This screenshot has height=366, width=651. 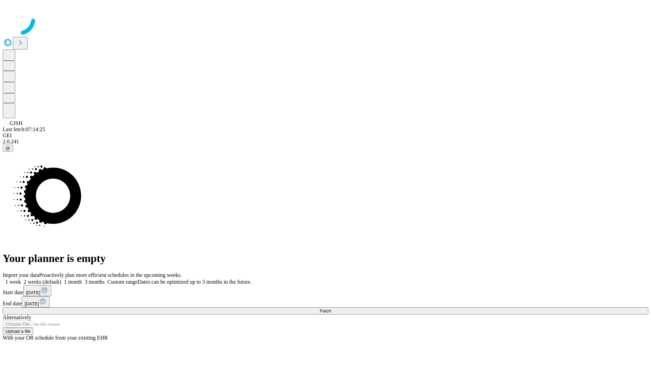 What do you see at coordinates (55, 338) in the screenshot?
I see `span: With your OR schedule from your existing EHR` at bounding box center [55, 338].